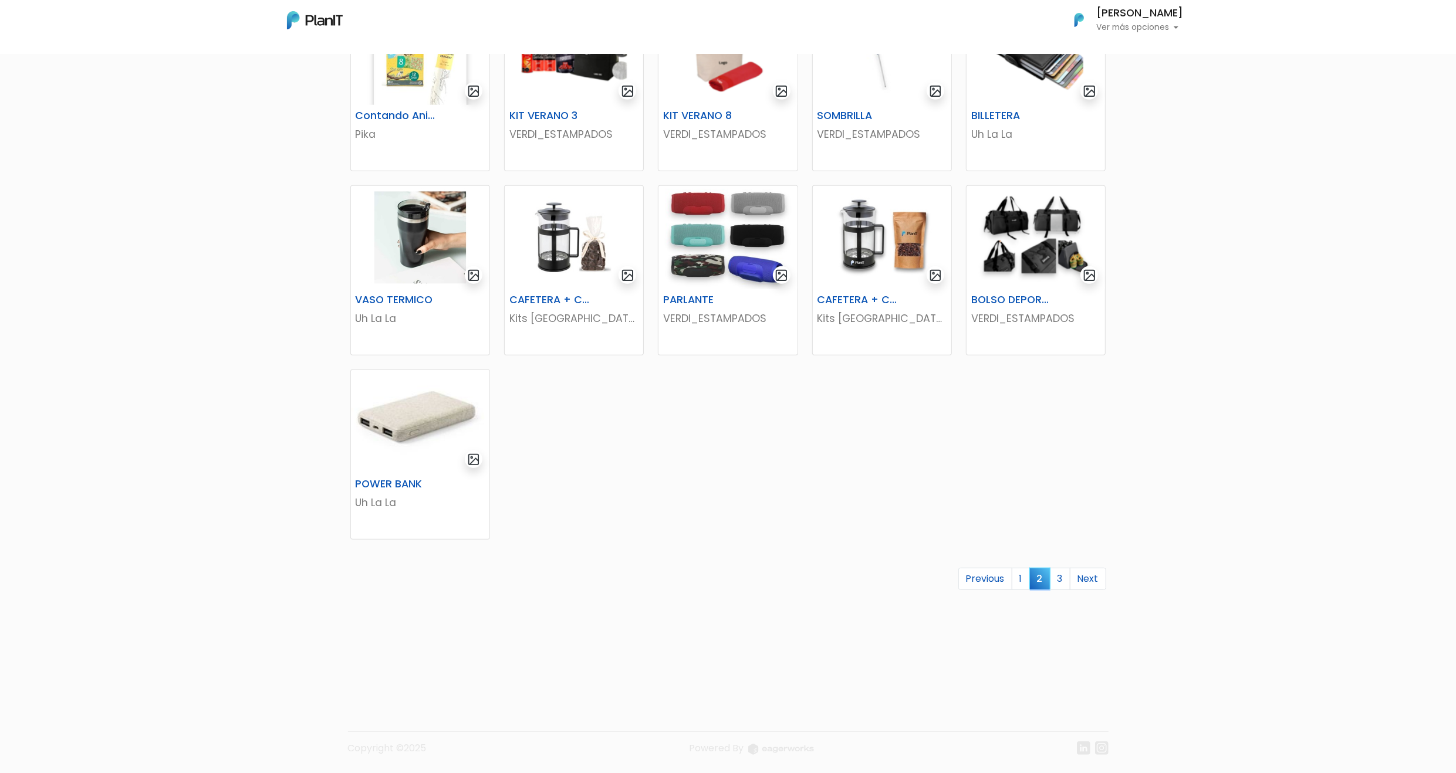  Describe the element at coordinates (985, 579) in the screenshot. I see `a: Previous` at that location.